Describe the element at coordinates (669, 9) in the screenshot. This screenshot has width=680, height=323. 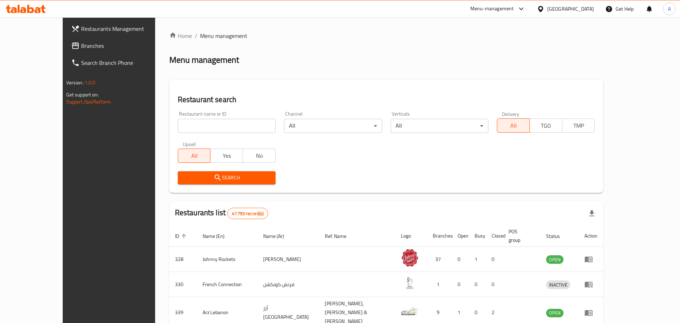
I see `span: A` at that location.